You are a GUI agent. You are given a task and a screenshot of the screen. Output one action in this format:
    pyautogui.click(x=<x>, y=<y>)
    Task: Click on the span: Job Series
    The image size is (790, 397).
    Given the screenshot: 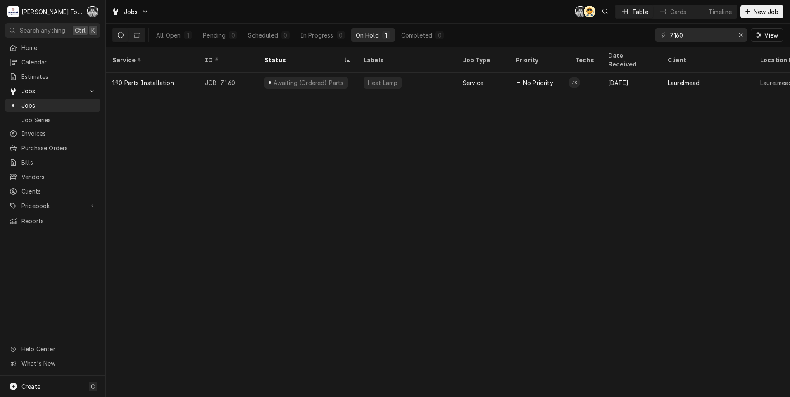 What is the action you would take?
    pyautogui.click(x=59, y=120)
    